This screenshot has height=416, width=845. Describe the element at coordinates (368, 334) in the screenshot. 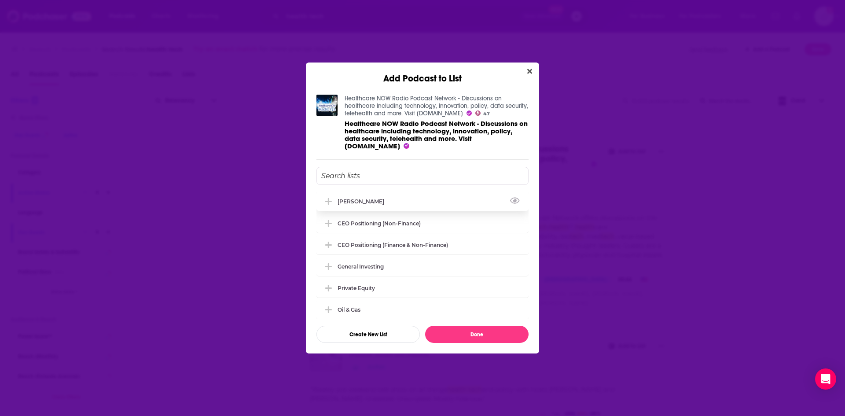

I see `button: Create New List` at that location.